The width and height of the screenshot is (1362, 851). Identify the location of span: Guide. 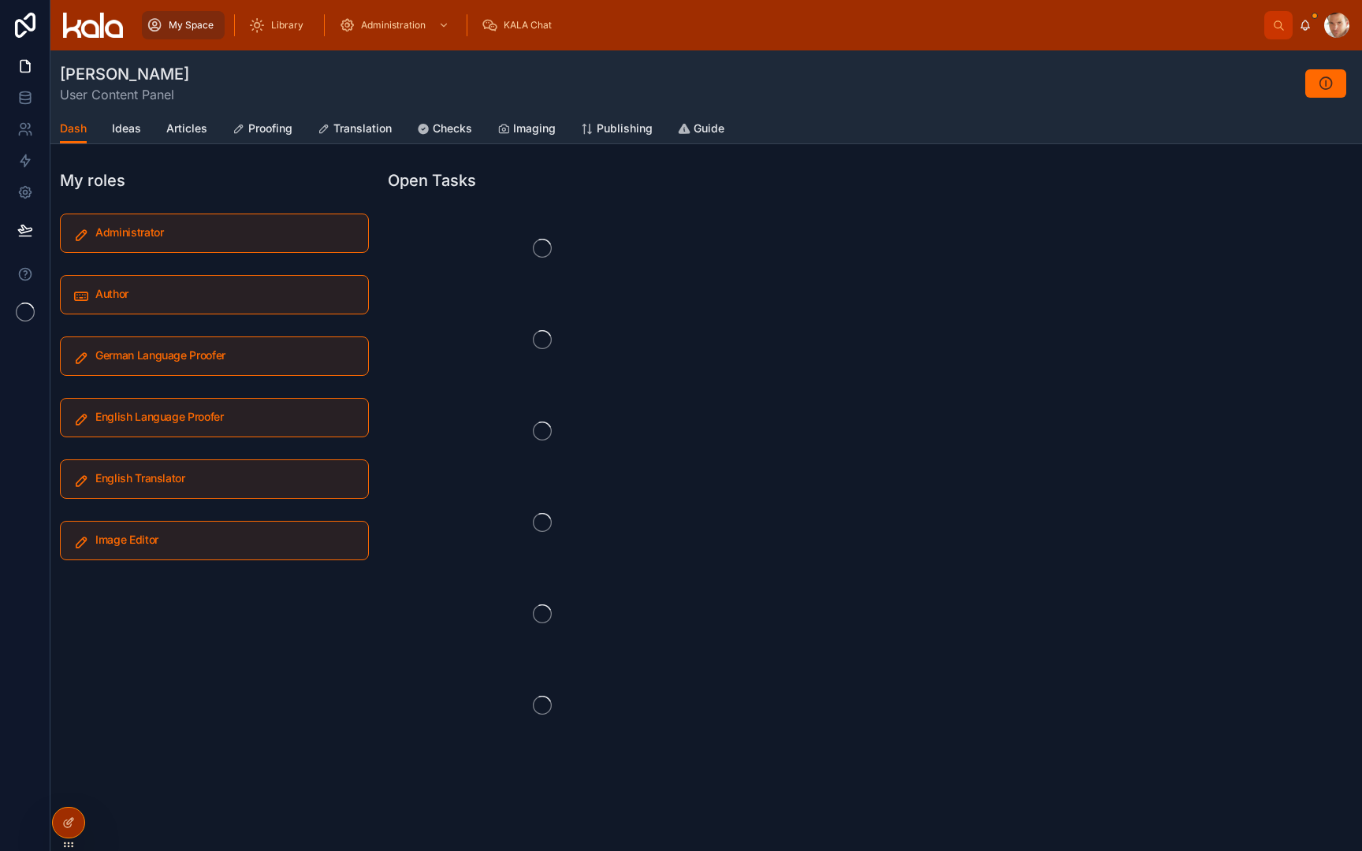
(708, 128).